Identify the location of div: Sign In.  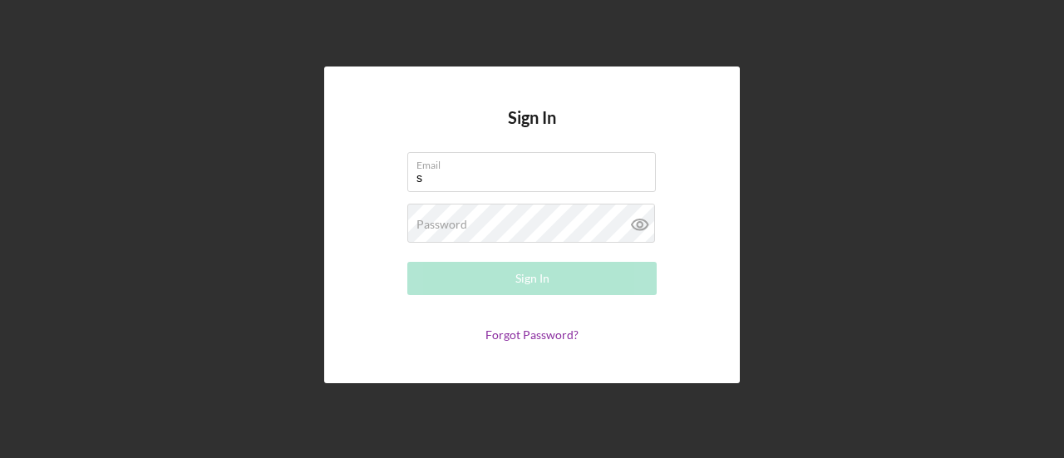
(532, 278).